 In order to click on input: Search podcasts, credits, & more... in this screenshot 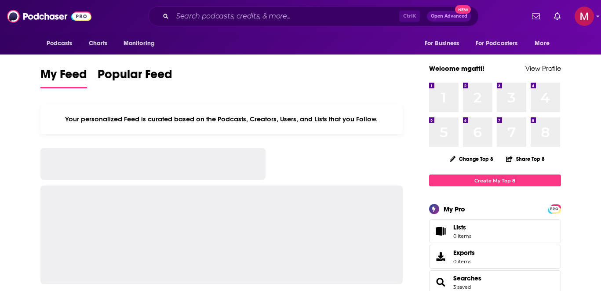, I will do `click(286, 16)`.